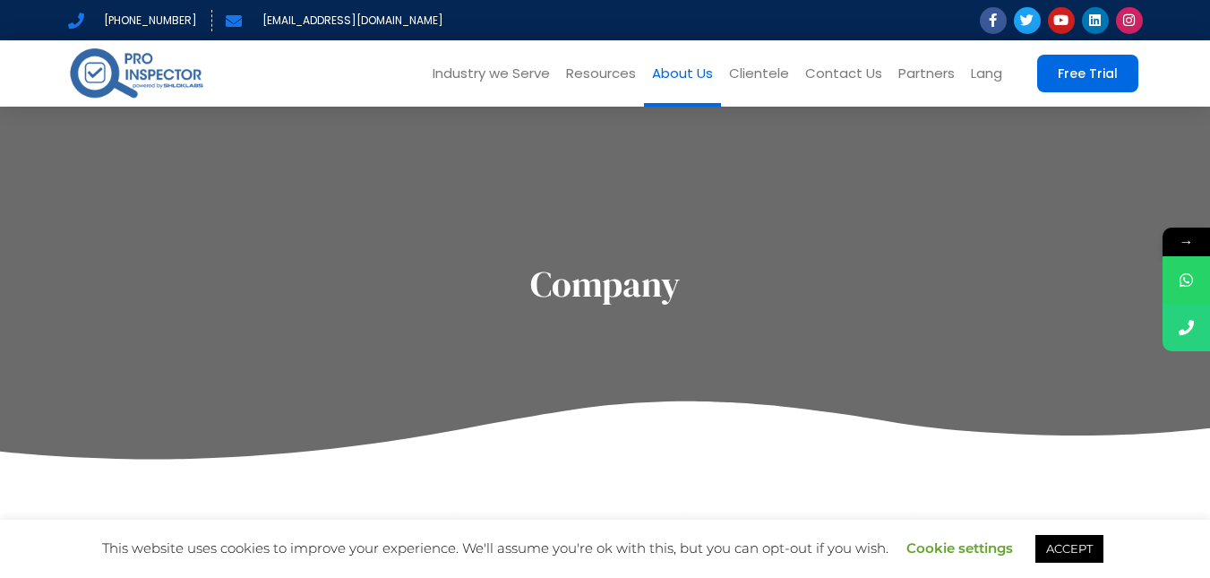 This screenshot has width=1210, height=578. Describe the element at coordinates (960, 547) in the screenshot. I see `a: Cookie settings` at that location.